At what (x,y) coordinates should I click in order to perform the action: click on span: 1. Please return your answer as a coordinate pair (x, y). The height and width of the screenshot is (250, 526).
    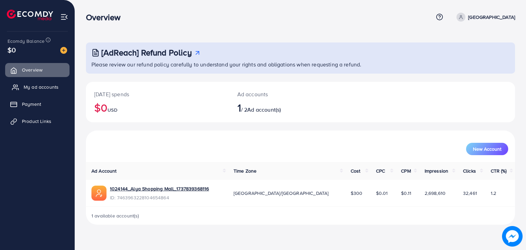
    Looking at the image, I should click on (239, 107).